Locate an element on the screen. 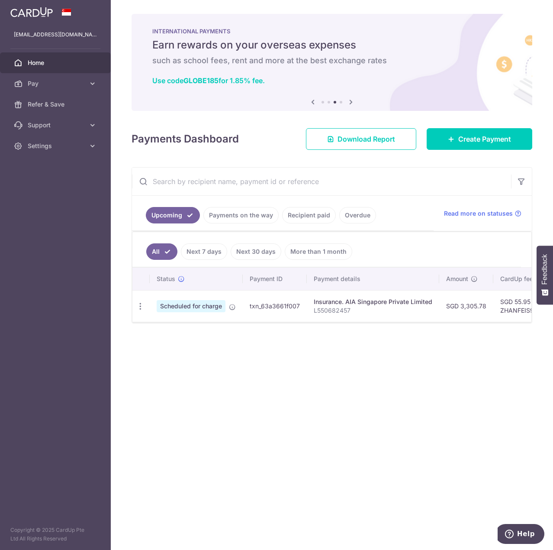 The image size is (553, 550). span: Status is located at coordinates (166, 279).